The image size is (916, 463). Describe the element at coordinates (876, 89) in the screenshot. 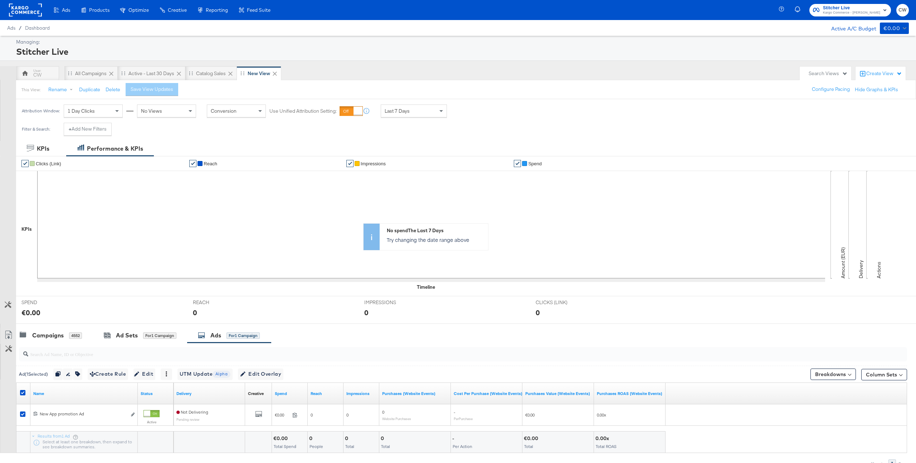

I see `button: Hide Graphs & KPIs` at that location.